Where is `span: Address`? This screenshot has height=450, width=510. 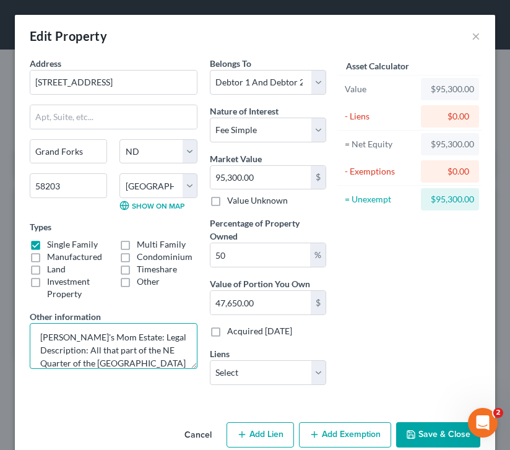
span: Address is located at coordinates (45, 63).